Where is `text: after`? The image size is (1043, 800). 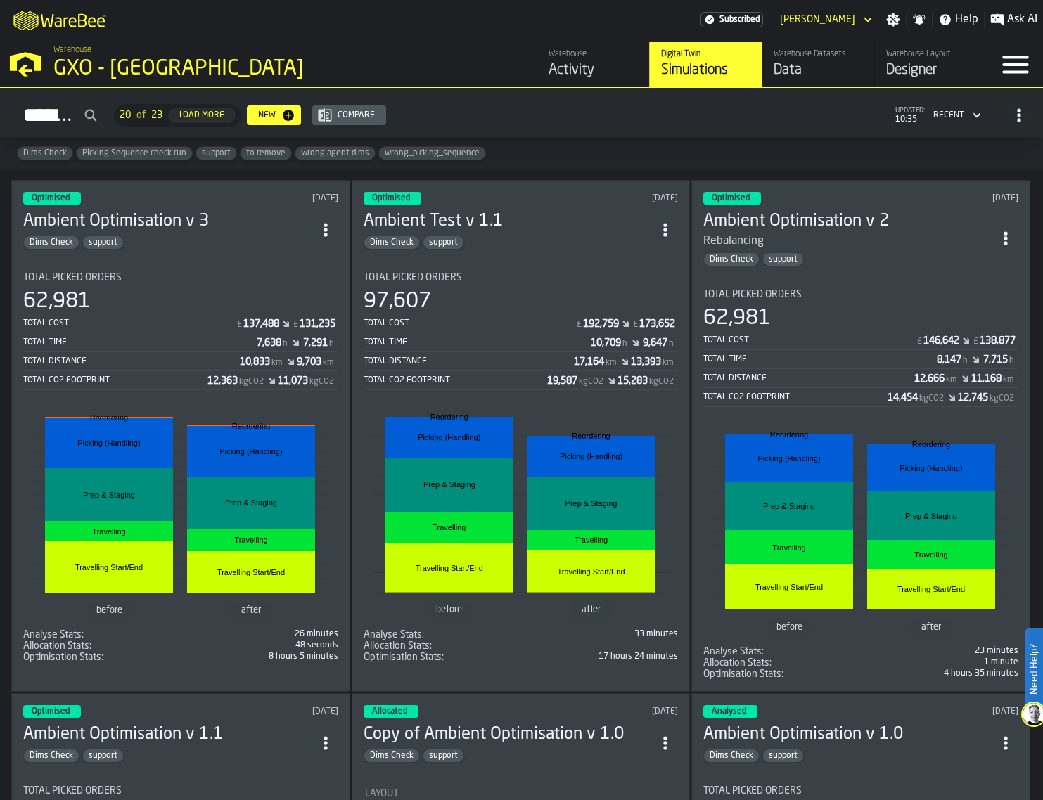
text: after is located at coordinates (931, 627).